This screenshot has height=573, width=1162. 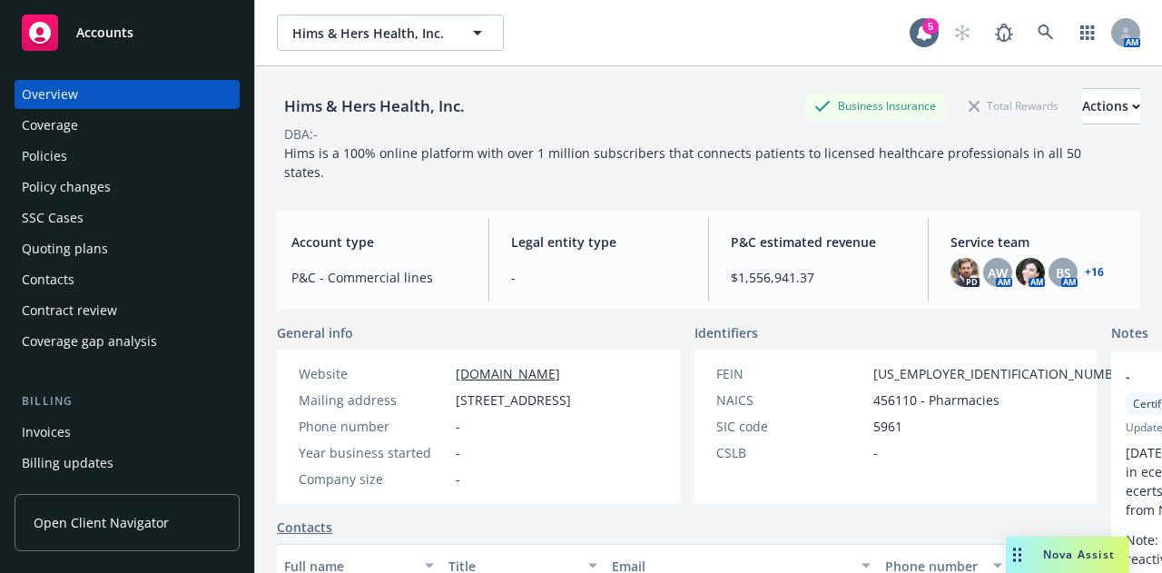 I want to click on span: P&C estimated revenue, so click(x=818, y=242).